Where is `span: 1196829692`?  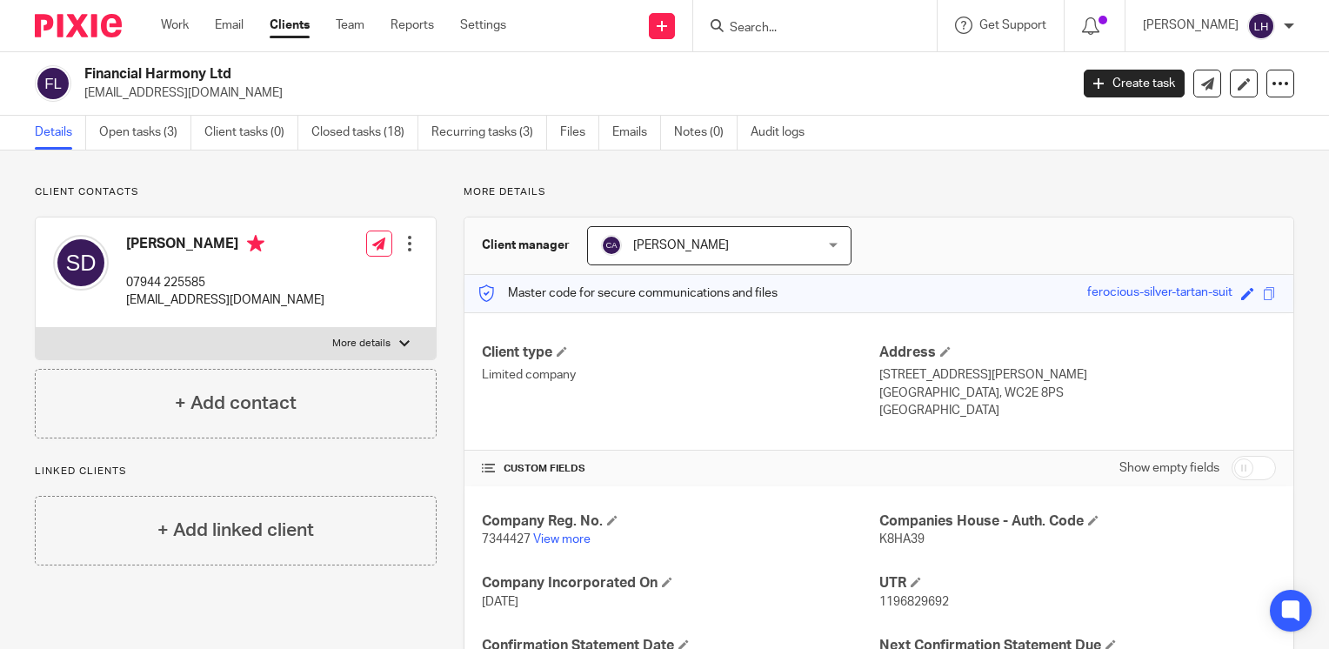
span: 1196829692 is located at coordinates (914, 602).